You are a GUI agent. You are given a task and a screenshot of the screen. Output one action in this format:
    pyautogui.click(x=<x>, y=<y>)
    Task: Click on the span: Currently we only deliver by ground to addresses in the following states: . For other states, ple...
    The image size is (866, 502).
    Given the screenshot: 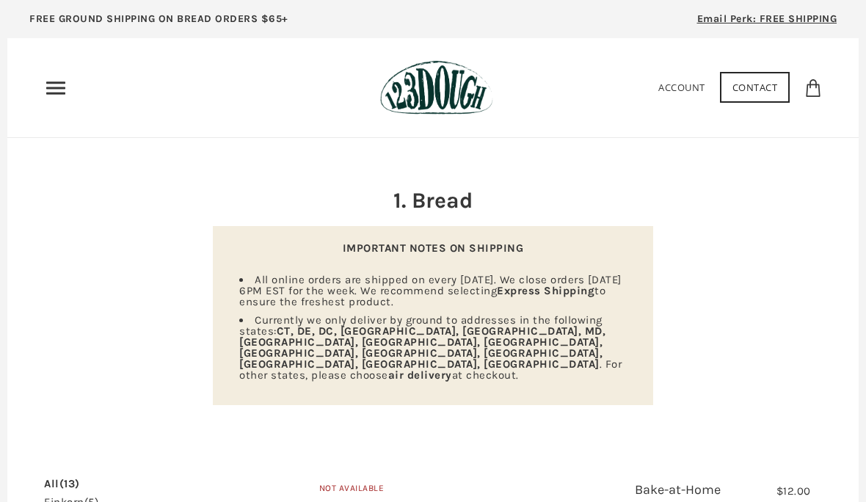 What is the action you would take?
    pyautogui.click(x=430, y=347)
    